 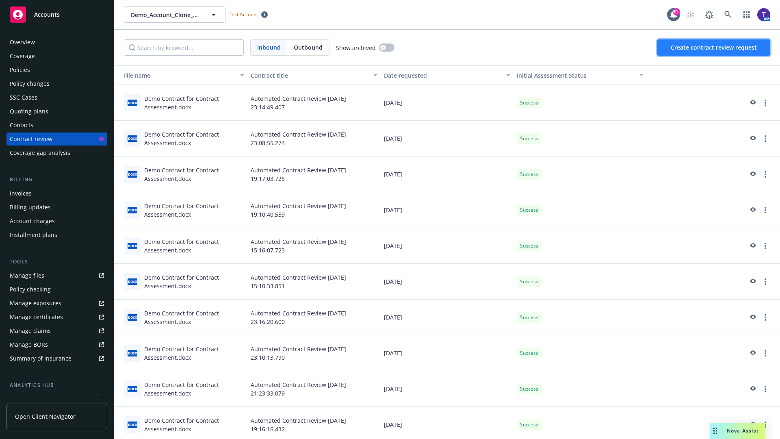 I want to click on a: Policy changes, so click(x=57, y=84).